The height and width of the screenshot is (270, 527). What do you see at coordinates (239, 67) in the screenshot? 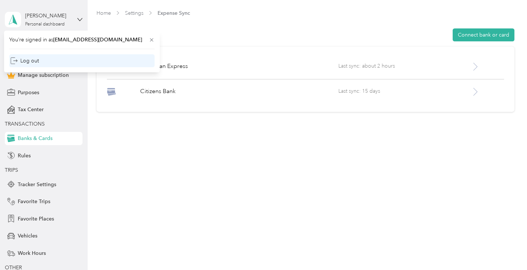
I see `p: American Express` at bounding box center [239, 67].